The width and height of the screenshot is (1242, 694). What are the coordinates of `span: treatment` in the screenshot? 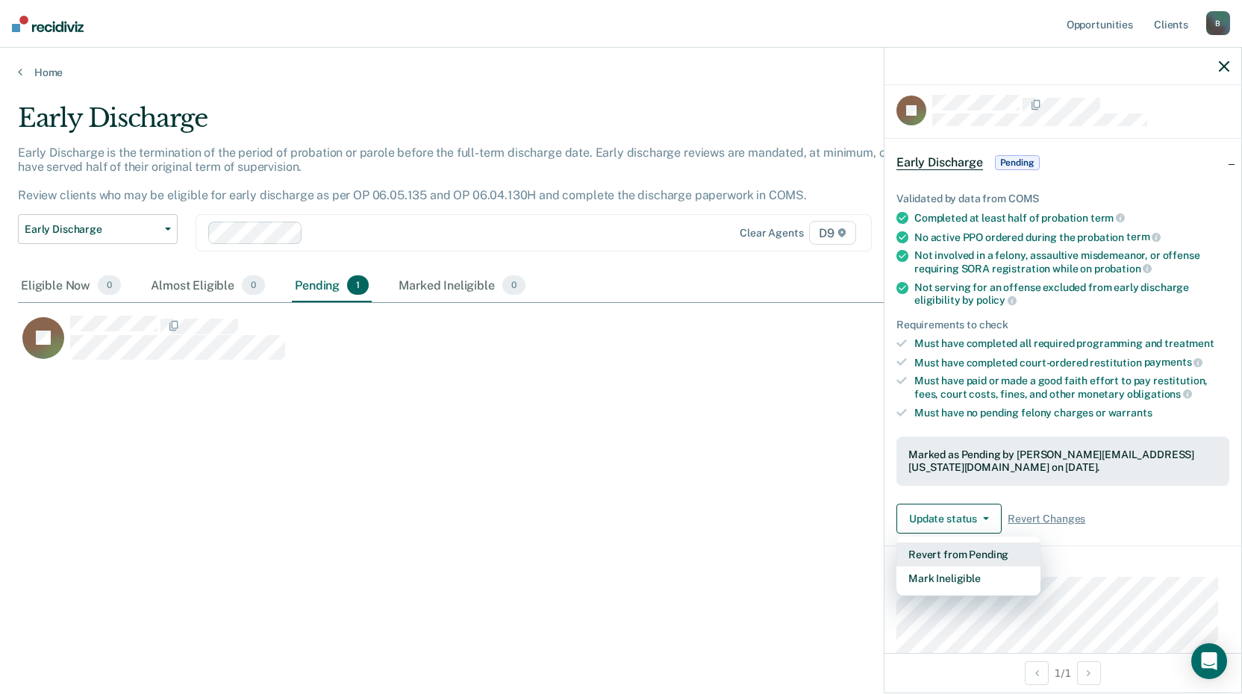 It's located at (1189, 343).